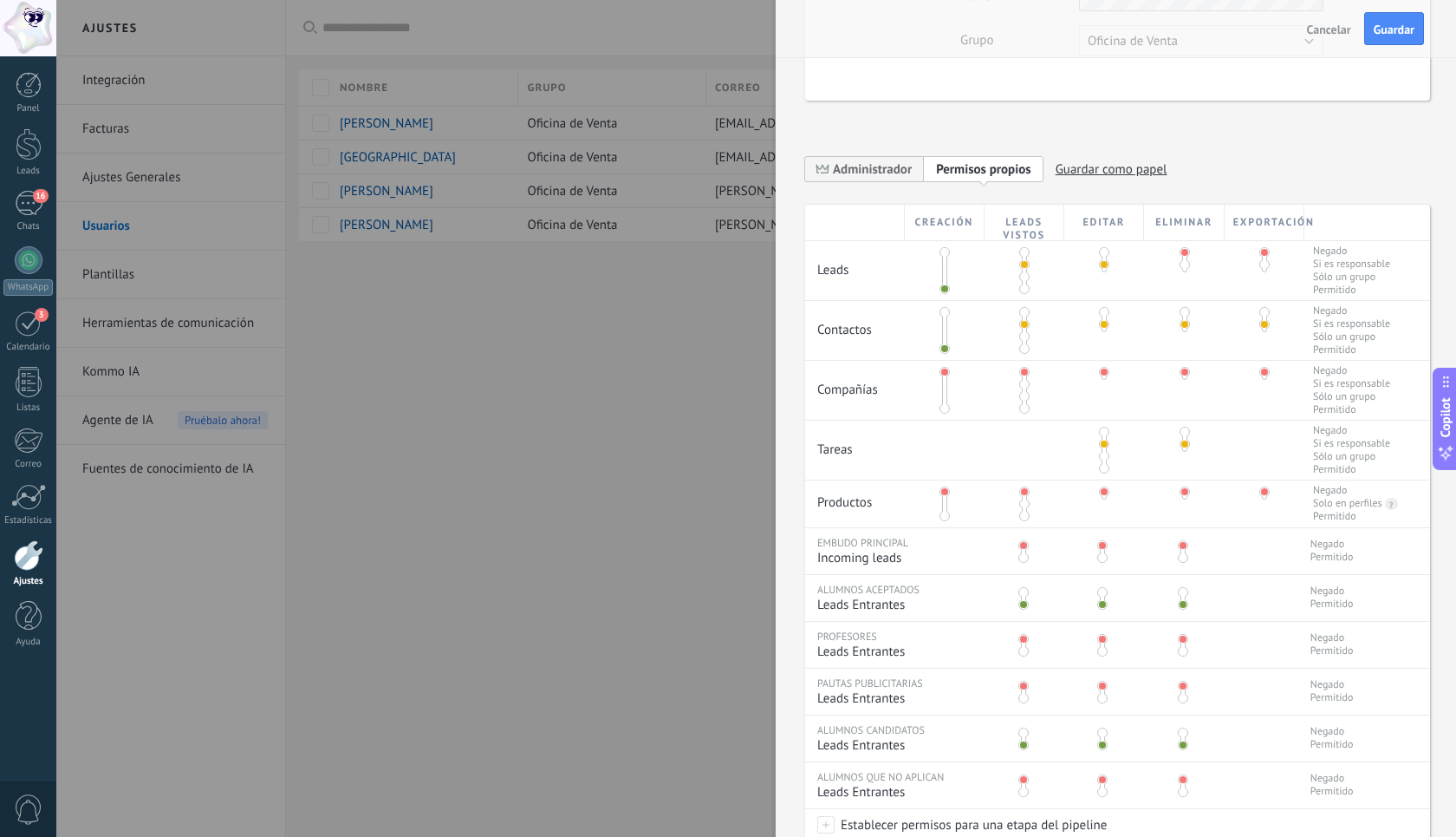 This screenshot has width=1456, height=837. What do you see at coordinates (869, 589) in the screenshot?
I see `span: ALUMNOS ACEPTADOS` at bounding box center [869, 589].